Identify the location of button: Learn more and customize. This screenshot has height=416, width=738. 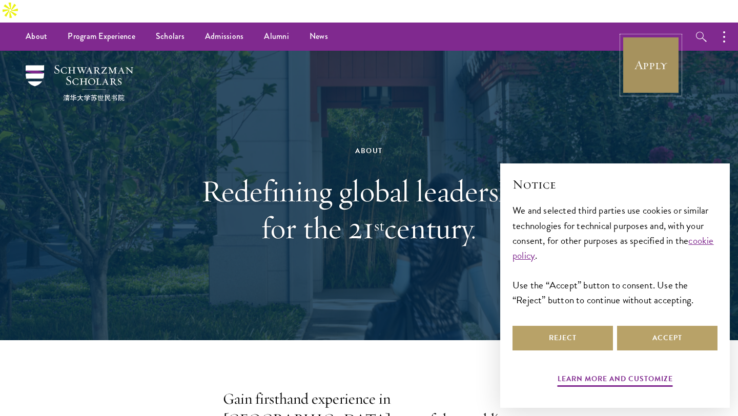
(615, 380).